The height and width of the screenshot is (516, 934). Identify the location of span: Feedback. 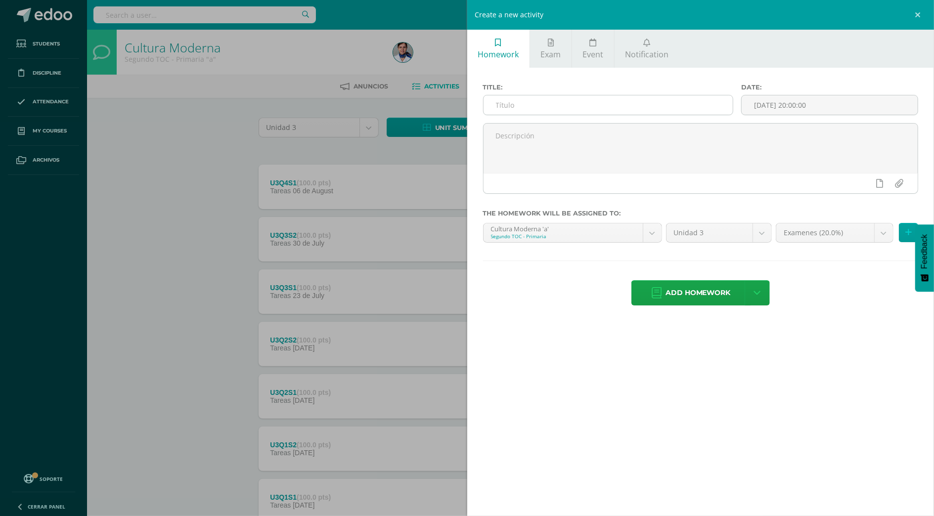
(924, 252).